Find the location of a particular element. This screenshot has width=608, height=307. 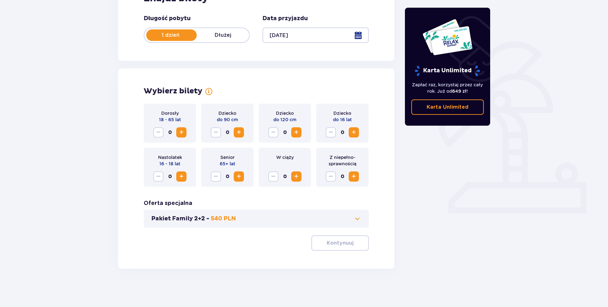

p: Kontynuuj is located at coordinates (340, 243).